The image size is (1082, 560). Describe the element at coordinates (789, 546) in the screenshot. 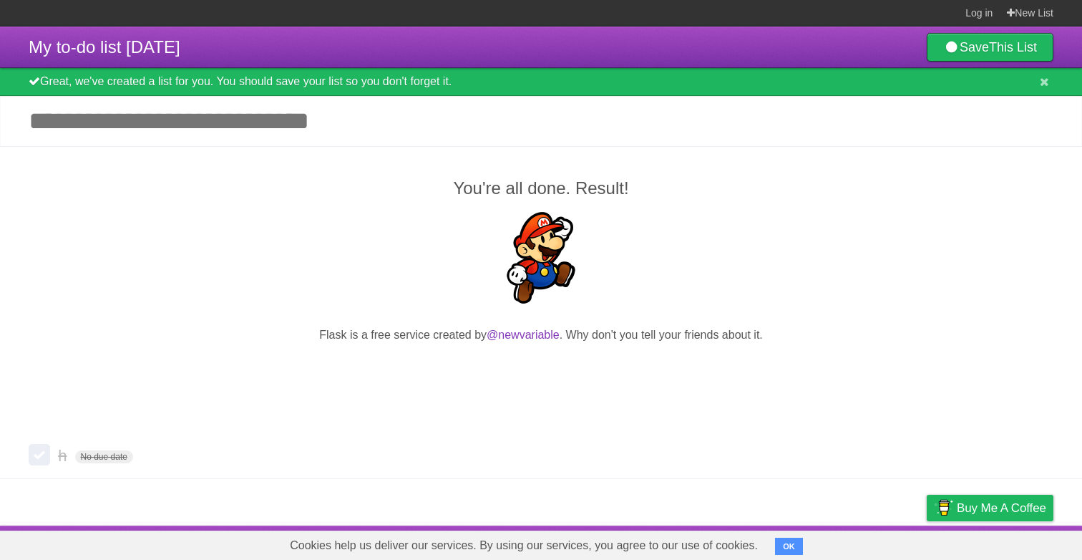

I see `button: OK` at that location.